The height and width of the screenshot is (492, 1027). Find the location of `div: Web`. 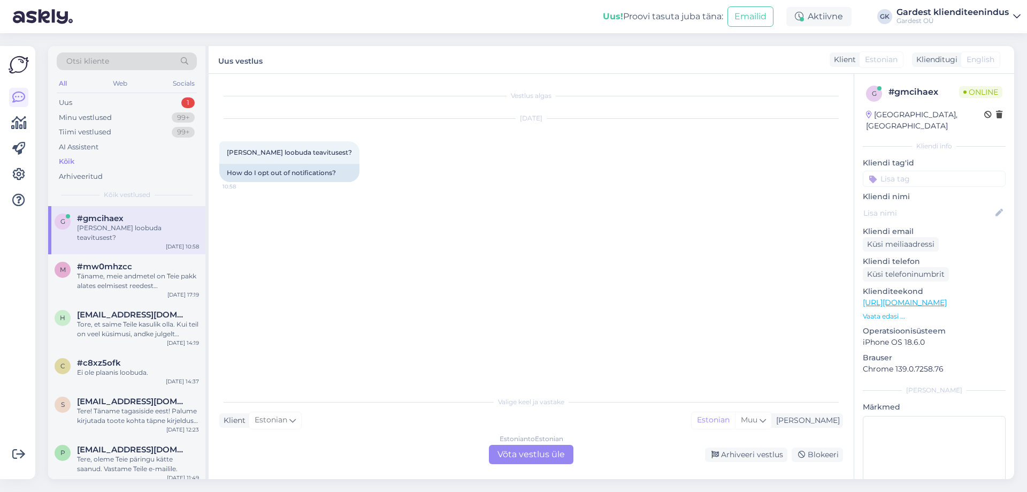

div: Web is located at coordinates (120, 83).